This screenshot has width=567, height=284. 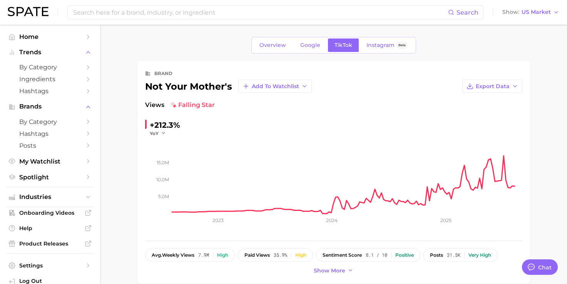 I want to click on div: Very high, so click(x=480, y=255).